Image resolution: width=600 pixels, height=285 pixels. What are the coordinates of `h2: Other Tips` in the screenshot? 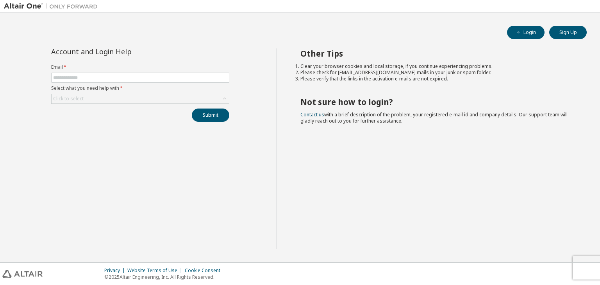 It's located at (437, 54).